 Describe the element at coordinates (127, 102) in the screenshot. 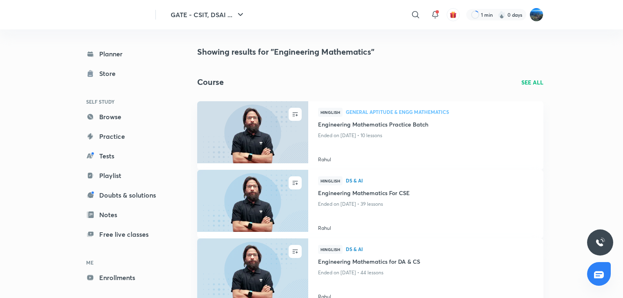

I see `h6: SELF STUDY` at that location.